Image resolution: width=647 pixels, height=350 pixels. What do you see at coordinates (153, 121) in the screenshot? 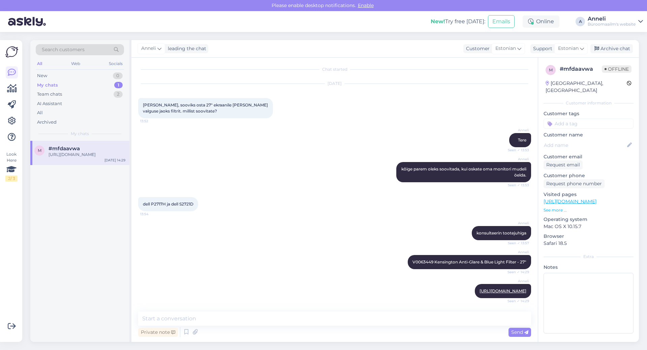
I see `span: 13:52` at bounding box center [153, 121].